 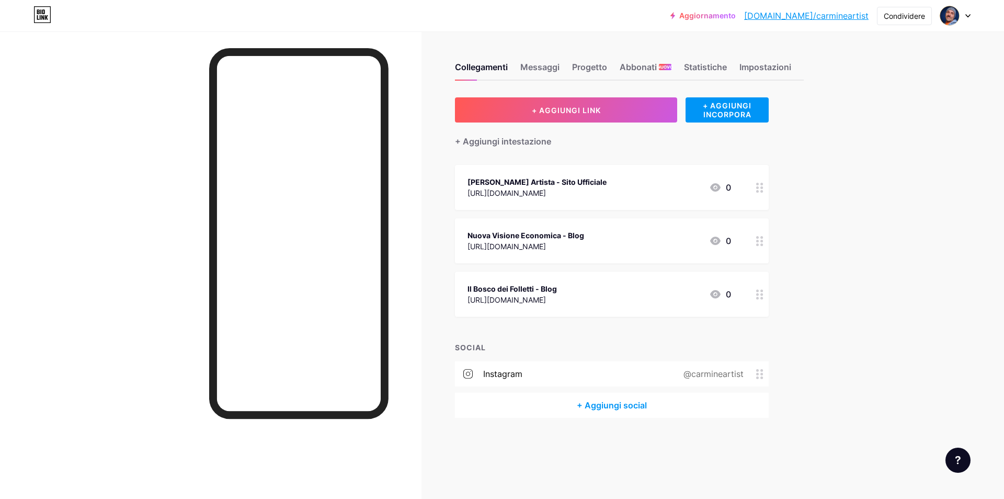 I want to click on font: Il Bosco dei Folletti - Blog, so click(x=512, y=288).